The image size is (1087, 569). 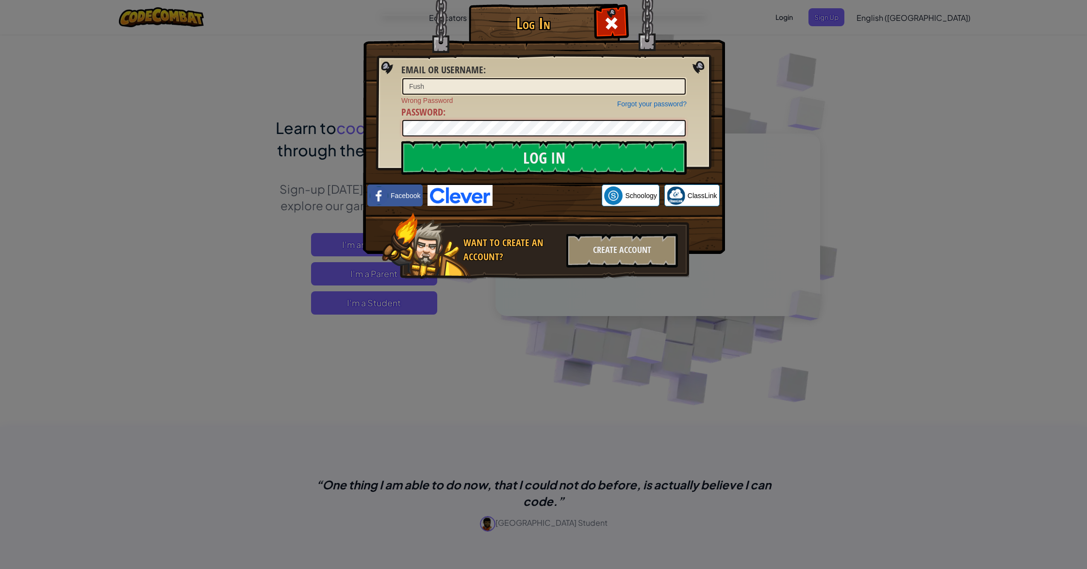 What do you see at coordinates (442, 69) in the screenshot?
I see `span: Email or Username` at bounding box center [442, 69].